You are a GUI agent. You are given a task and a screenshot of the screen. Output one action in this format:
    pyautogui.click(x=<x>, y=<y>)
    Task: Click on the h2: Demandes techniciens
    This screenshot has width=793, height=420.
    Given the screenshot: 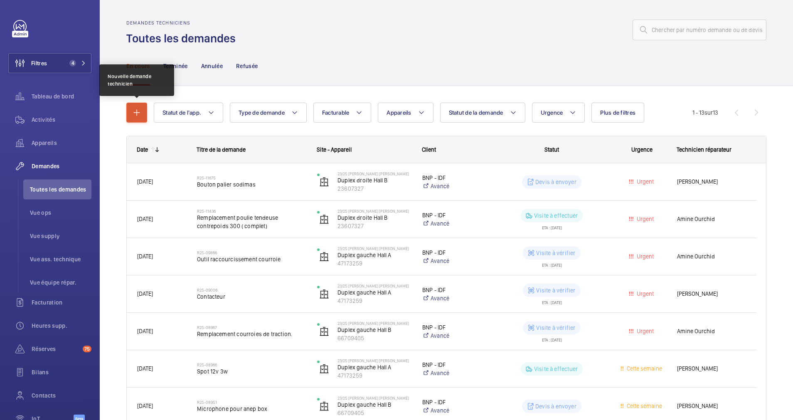 What is the action you would take?
    pyautogui.click(x=183, y=23)
    